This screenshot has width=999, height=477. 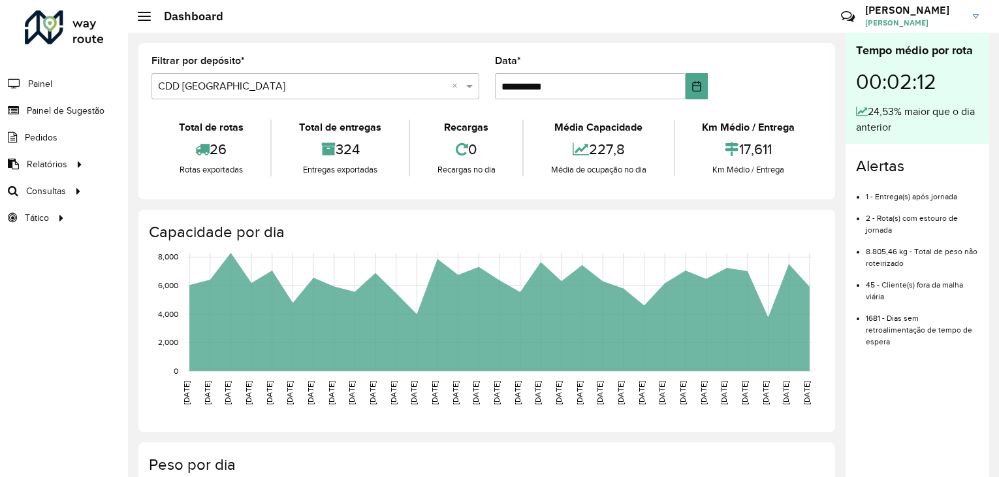 What do you see at coordinates (922, 252) in the screenshot?
I see `li: 8.805,46 kg - Total de peso não roteirizado` at bounding box center [922, 252].